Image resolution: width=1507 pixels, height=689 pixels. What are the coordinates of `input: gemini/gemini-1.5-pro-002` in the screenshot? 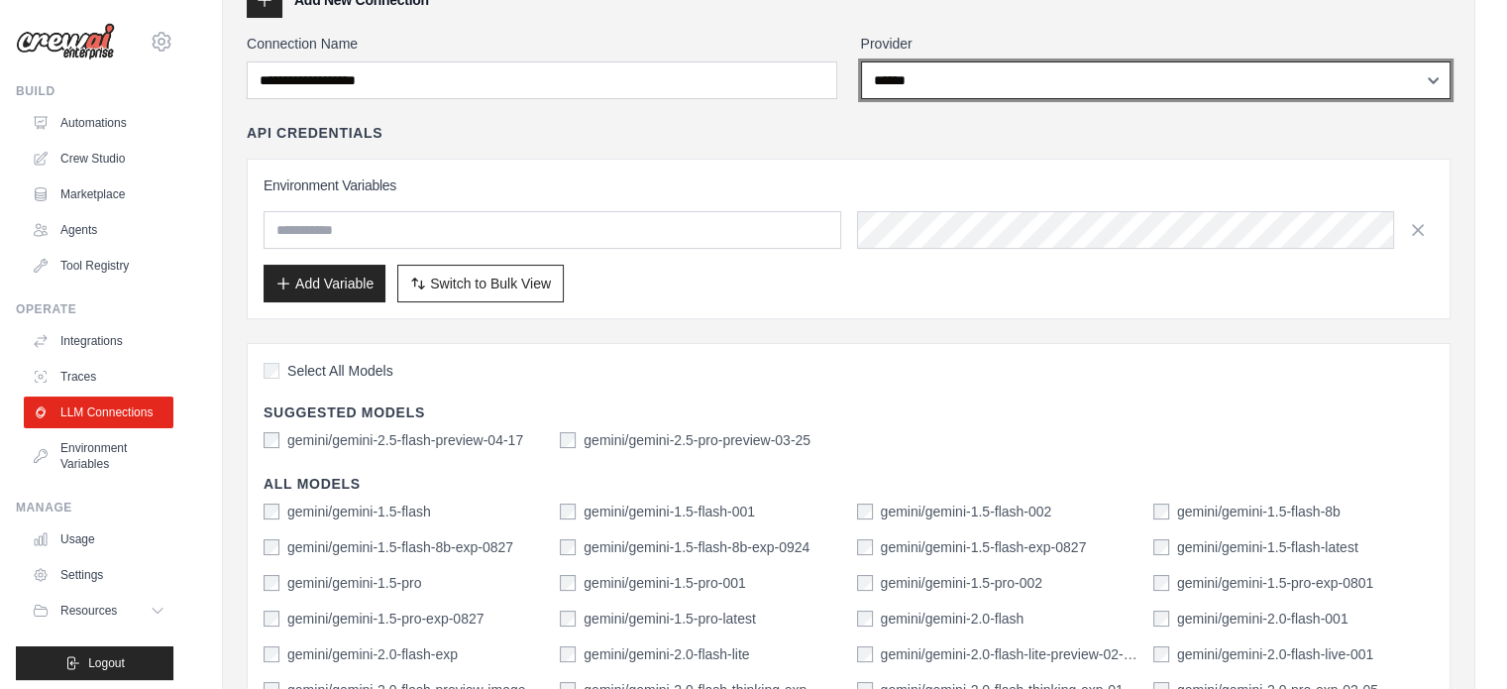 It's located at (865, 583).